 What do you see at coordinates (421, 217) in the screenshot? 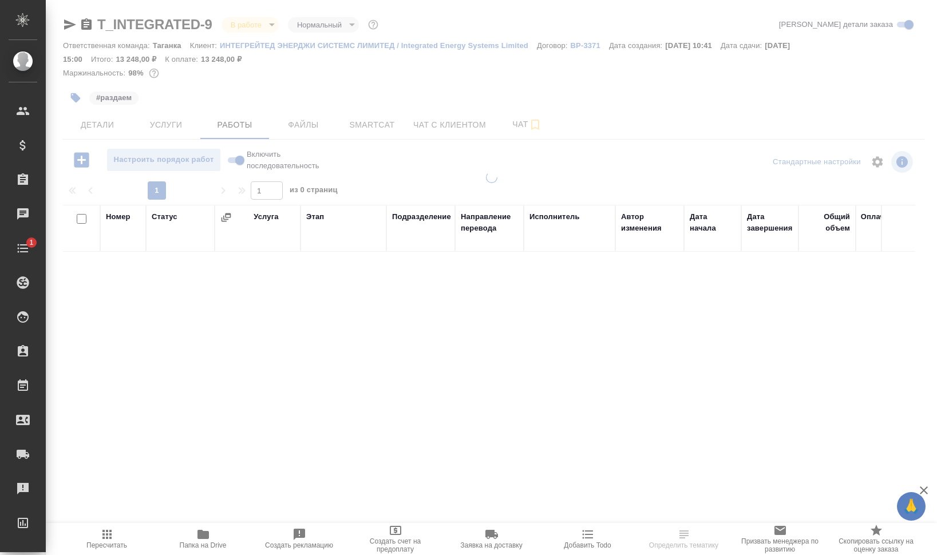
I see `div: Подразделение` at bounding box center [421, 217].